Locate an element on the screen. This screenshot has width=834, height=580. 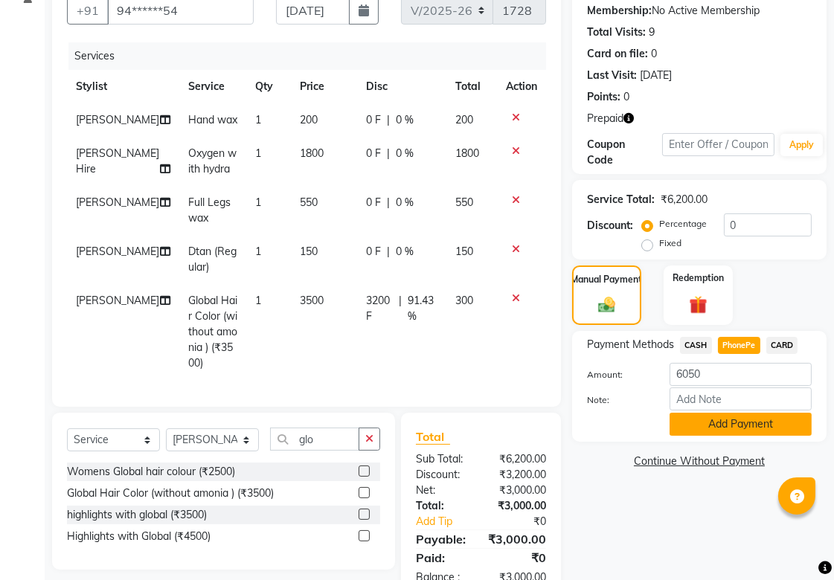
span: PhonePe is located at coordinates (738, 345).